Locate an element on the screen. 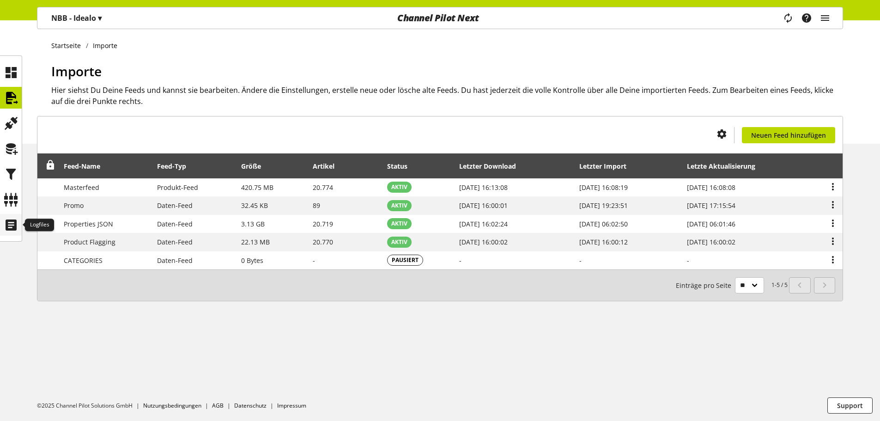  div: Letzter Download is located at coordinates (492, 166).